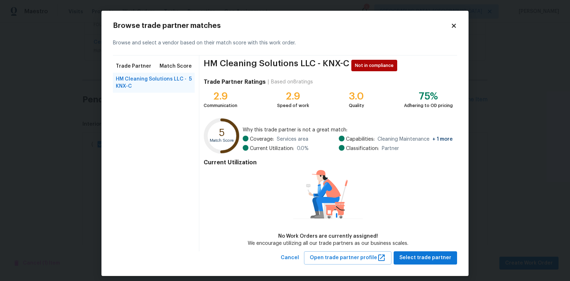 This screenshot has width=570, height=281. What do you see at coordinates (293, 139) in the screenshot?
I see `span: Services area` at bounding box center [293, 139].